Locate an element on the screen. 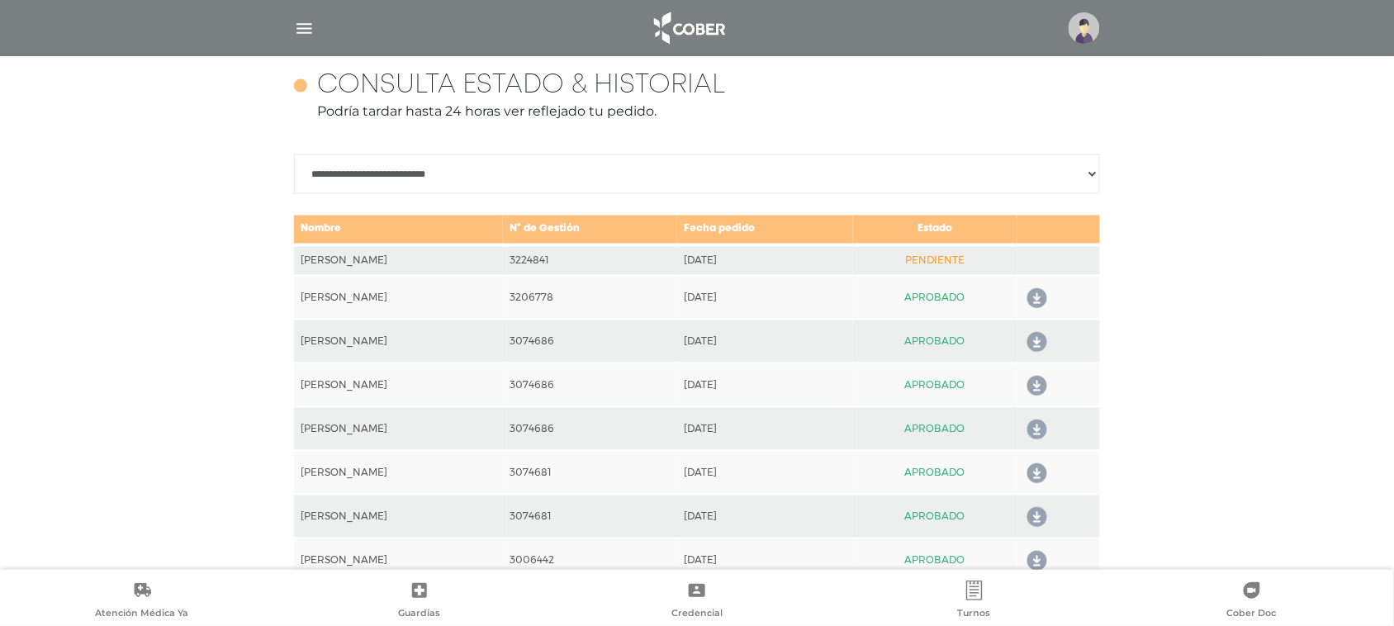  img: Cober_menu-lines-white.svg is located at coordinates (304, 28).